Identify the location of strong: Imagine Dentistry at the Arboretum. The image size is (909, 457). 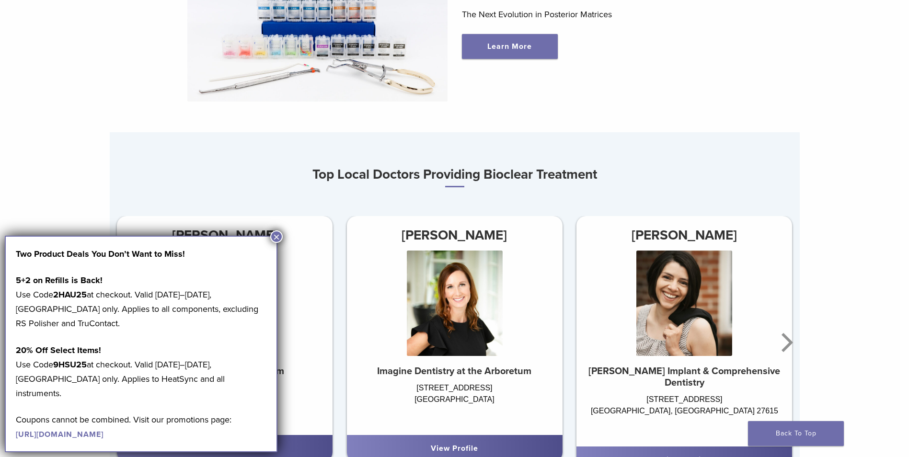
(454, 372).